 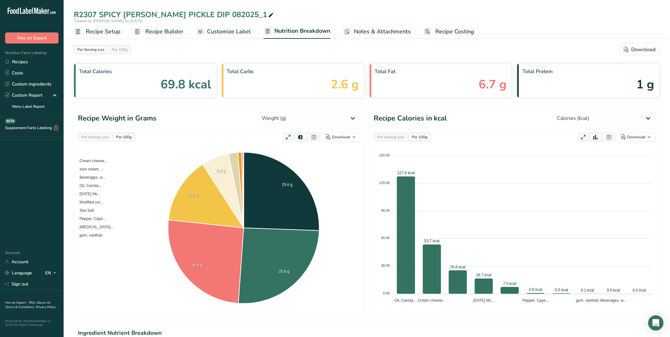 I want to click on span: Total Protein, so click(x=588, y=72).